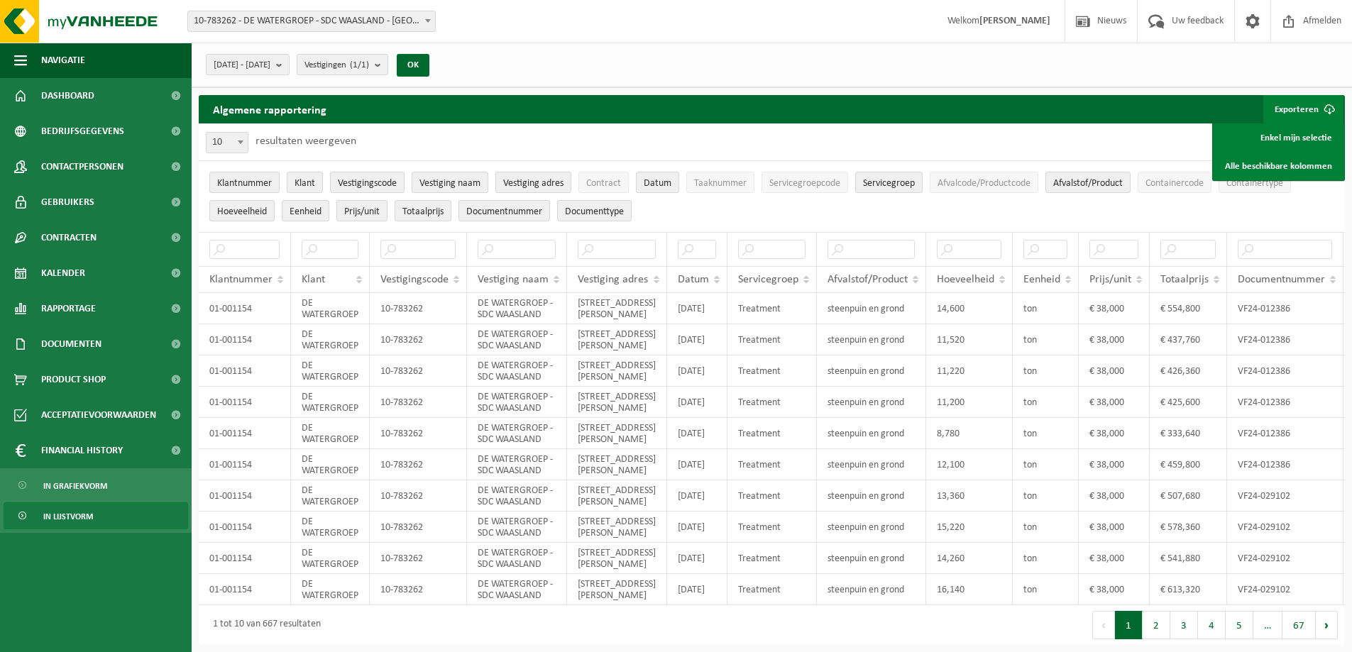 The width and height of the screenshot is (1352, 652). What do you see at coordinates (311, 21) in the screenshot?
I see `span: 10-783262 - DE WATERGROEP - SDC WAASLAND - LOKEREN` at bounding box center [311, 21].